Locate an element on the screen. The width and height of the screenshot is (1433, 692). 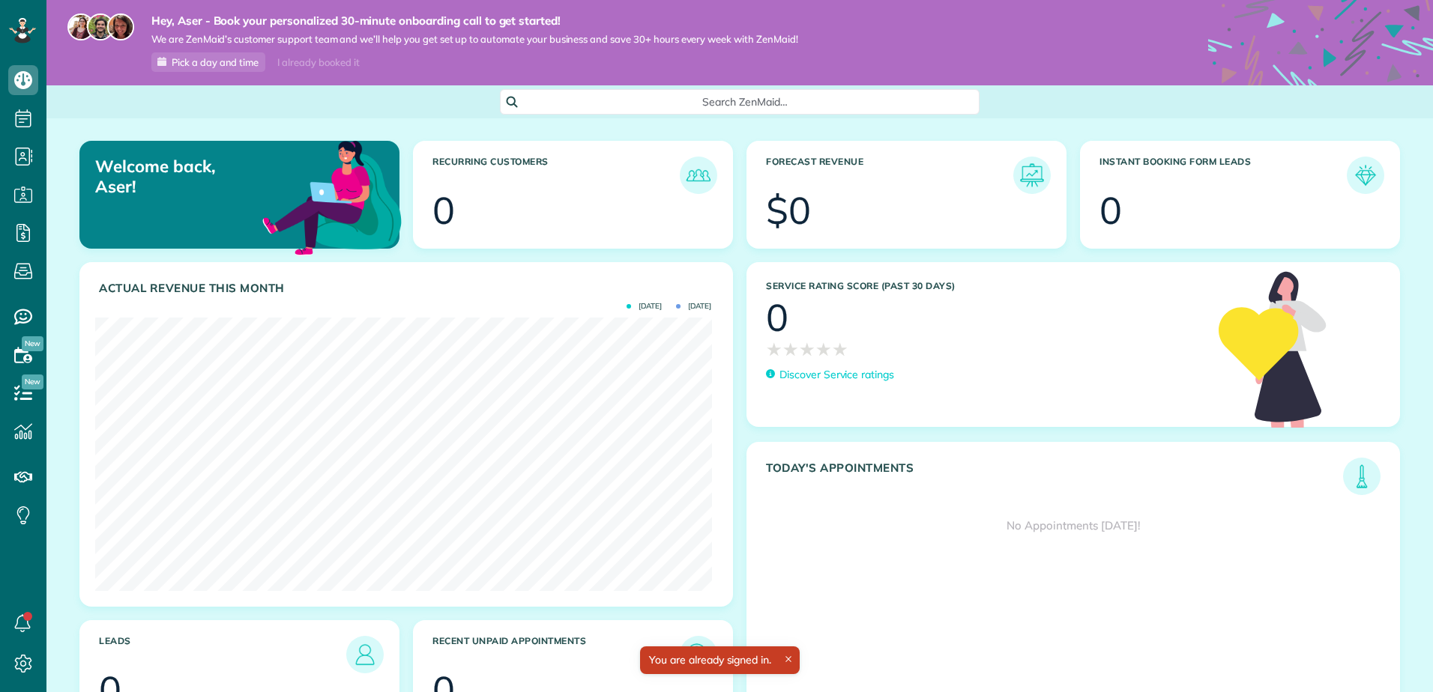
img: icon_form_leads-04211a6a04a5b2264e4ee56bc0799ec3eb69b7e499cbb523a139df1d13a81ae0.png is located at coordinates (1365, 175).